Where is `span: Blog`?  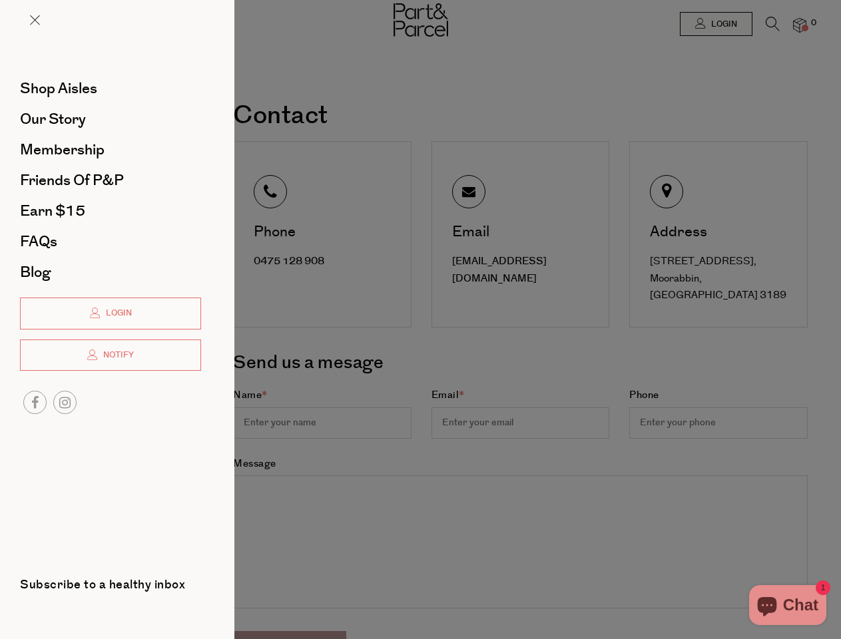 span: Blog is located at coordinates (35, 272).